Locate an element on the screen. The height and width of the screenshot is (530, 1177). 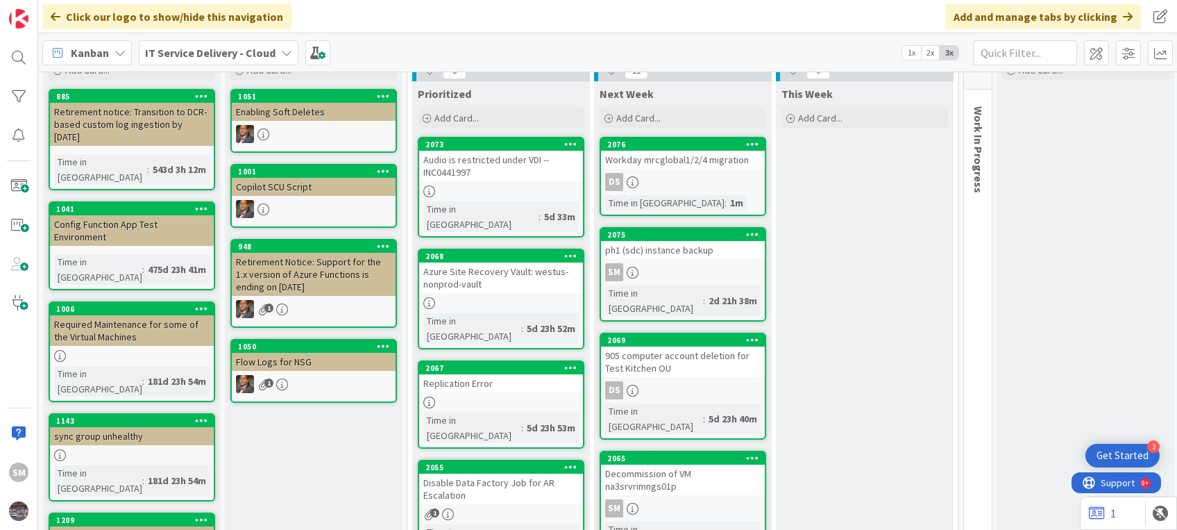
div: 905 computer account deletion for Test Kitchen OU is located at coordinates (683, 362).